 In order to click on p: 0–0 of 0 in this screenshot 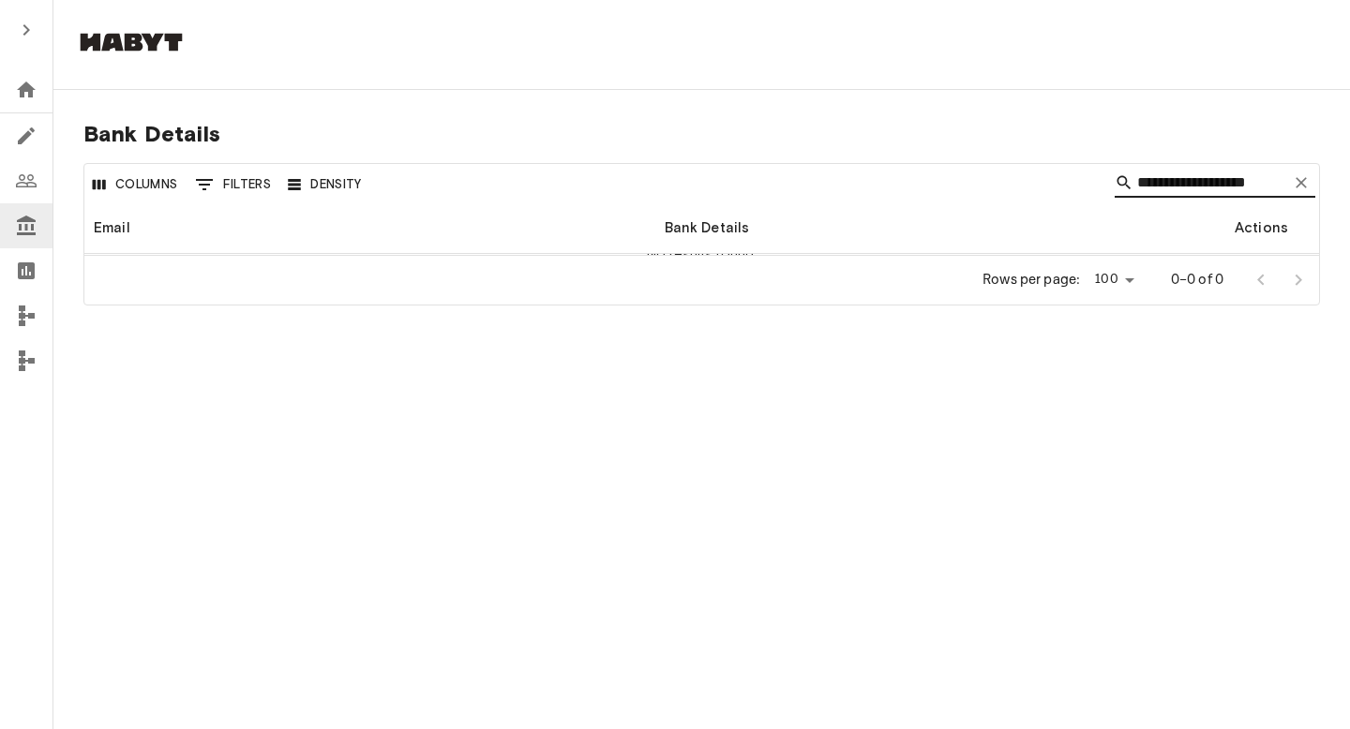, I will do `click(1197, 279)`.